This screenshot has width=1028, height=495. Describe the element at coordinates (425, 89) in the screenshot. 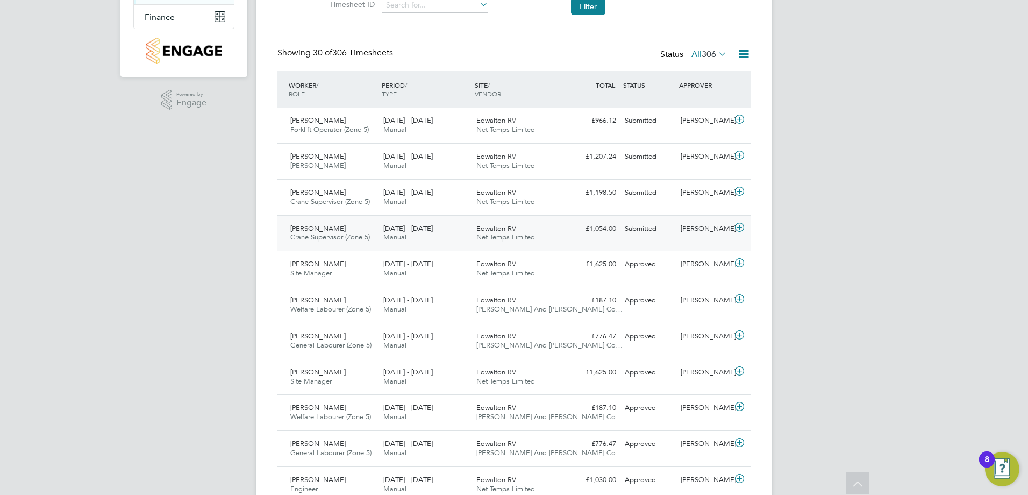

I see `div: PERIOD` at that location.